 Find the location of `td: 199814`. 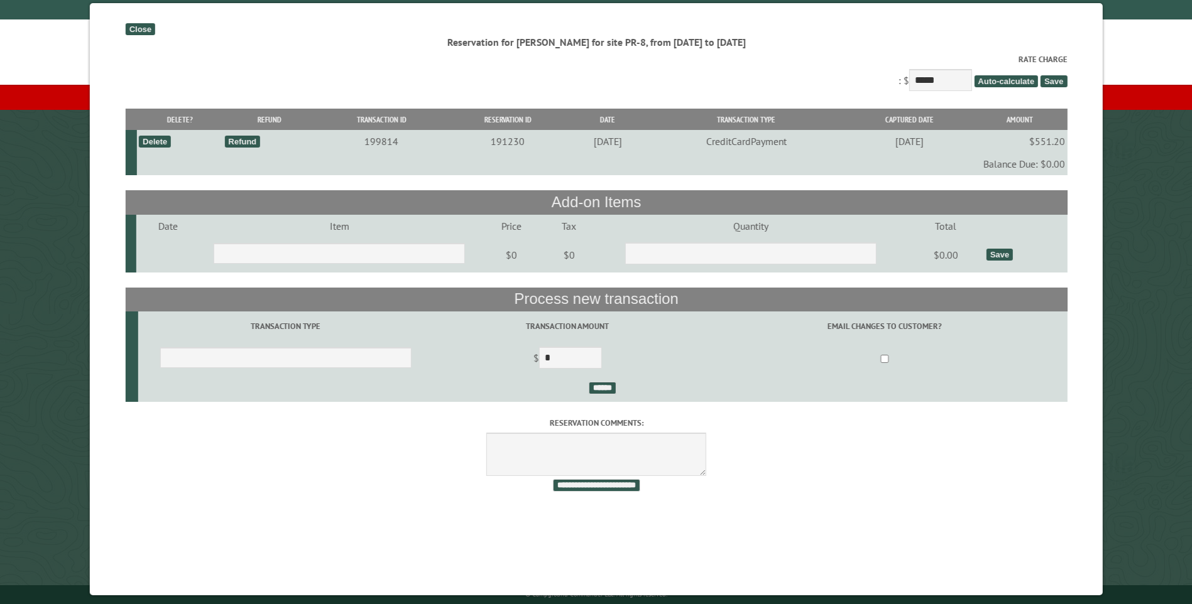

td: 199814 is located at coordinates (381, 141).